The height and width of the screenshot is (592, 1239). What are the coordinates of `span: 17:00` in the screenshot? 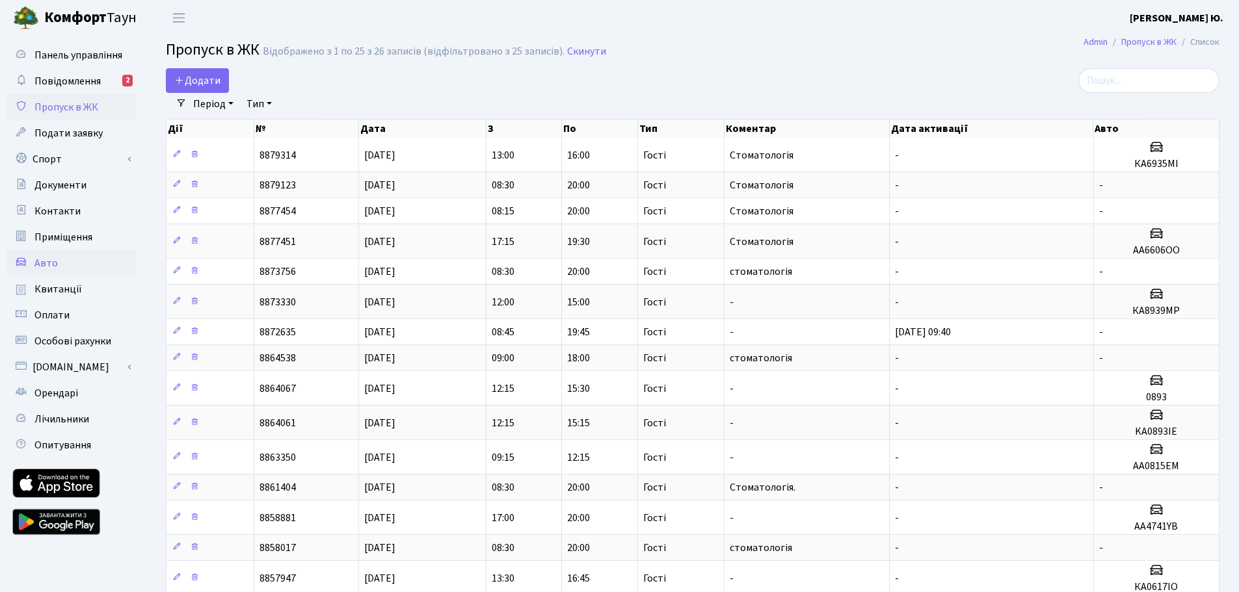 It's located at (503, 518).